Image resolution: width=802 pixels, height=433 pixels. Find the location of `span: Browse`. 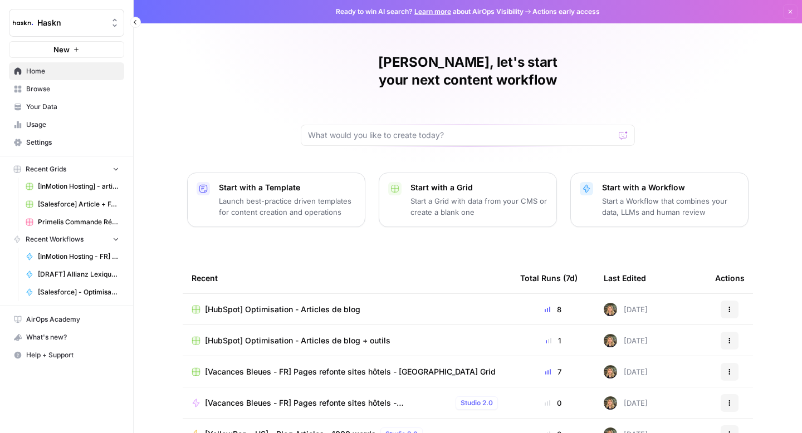

span: Browse is located at coordinates (72, 89).